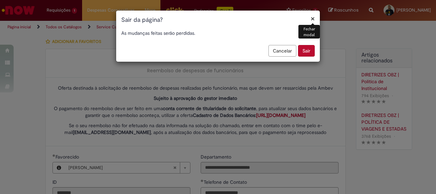 The height and width of the screenshot is (194, 436). Describe the element at coordinates (283, 51) in the screenshot. I see `button: Cancelar` at that location.